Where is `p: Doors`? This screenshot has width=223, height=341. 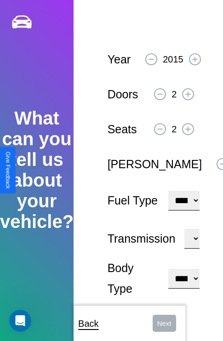
p: Doors is located at coordinates (123, 94).